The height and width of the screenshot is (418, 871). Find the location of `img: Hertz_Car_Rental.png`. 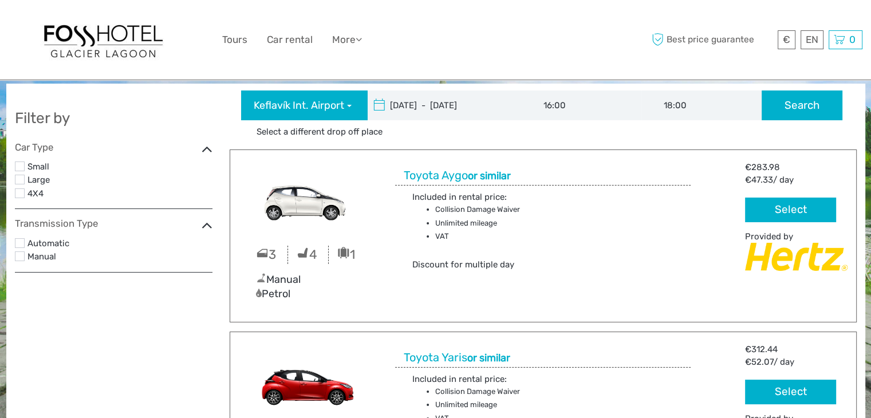

img: Hertz_Car_Rental.png is located at coordinates (796, 256).